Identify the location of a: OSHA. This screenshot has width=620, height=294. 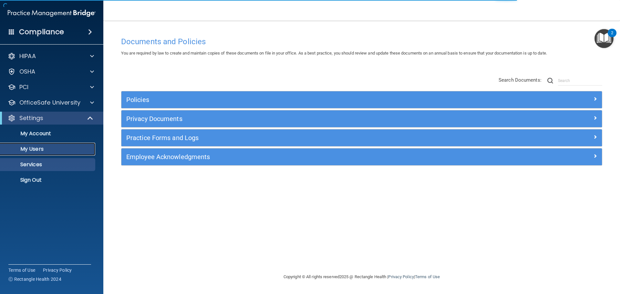
(51, 72).